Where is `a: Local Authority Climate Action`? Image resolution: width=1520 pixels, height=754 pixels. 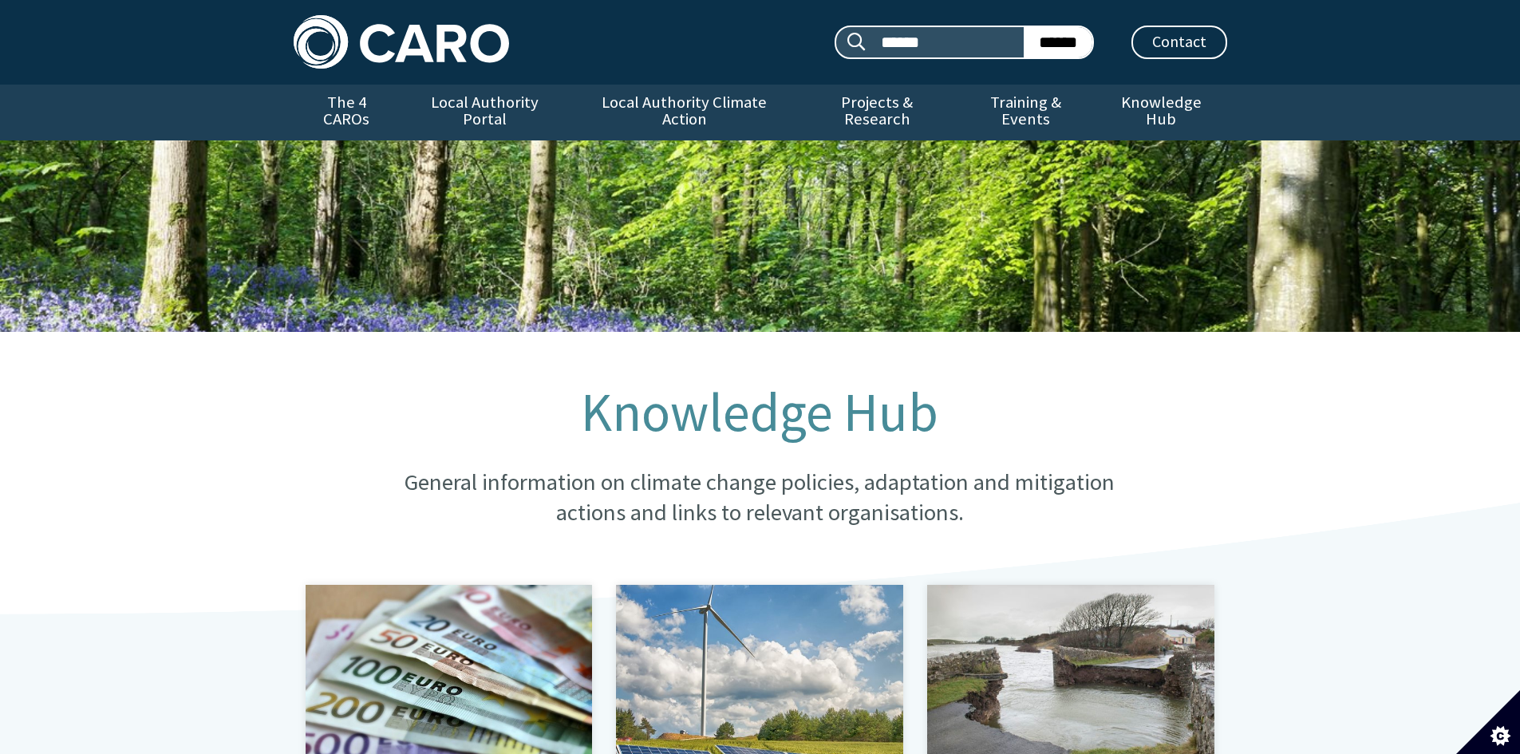 a: Local Authority Climate Action is located at coordinates (684, 113).